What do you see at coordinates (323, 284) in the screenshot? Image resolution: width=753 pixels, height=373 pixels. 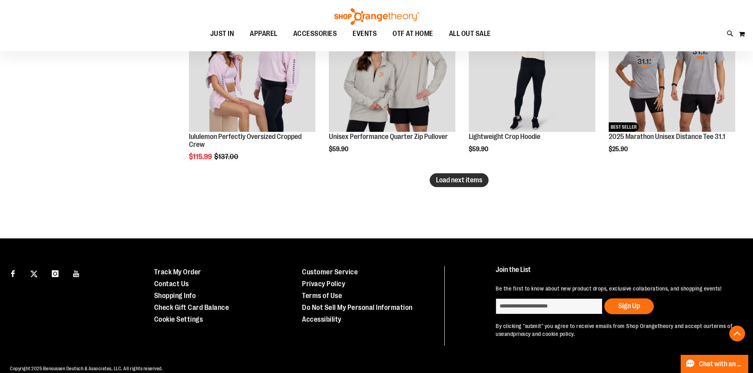 I see `a: Privacy Policy` at bounding box center [323, 284].